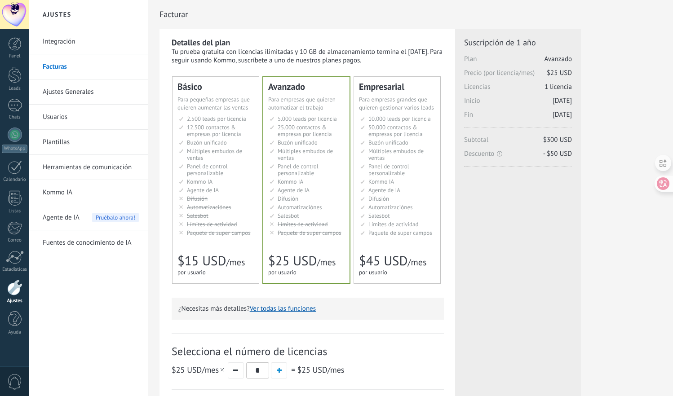  I want to click on span: Para empresas grandes que quieren gestionar varios leads, so click(396, 103).